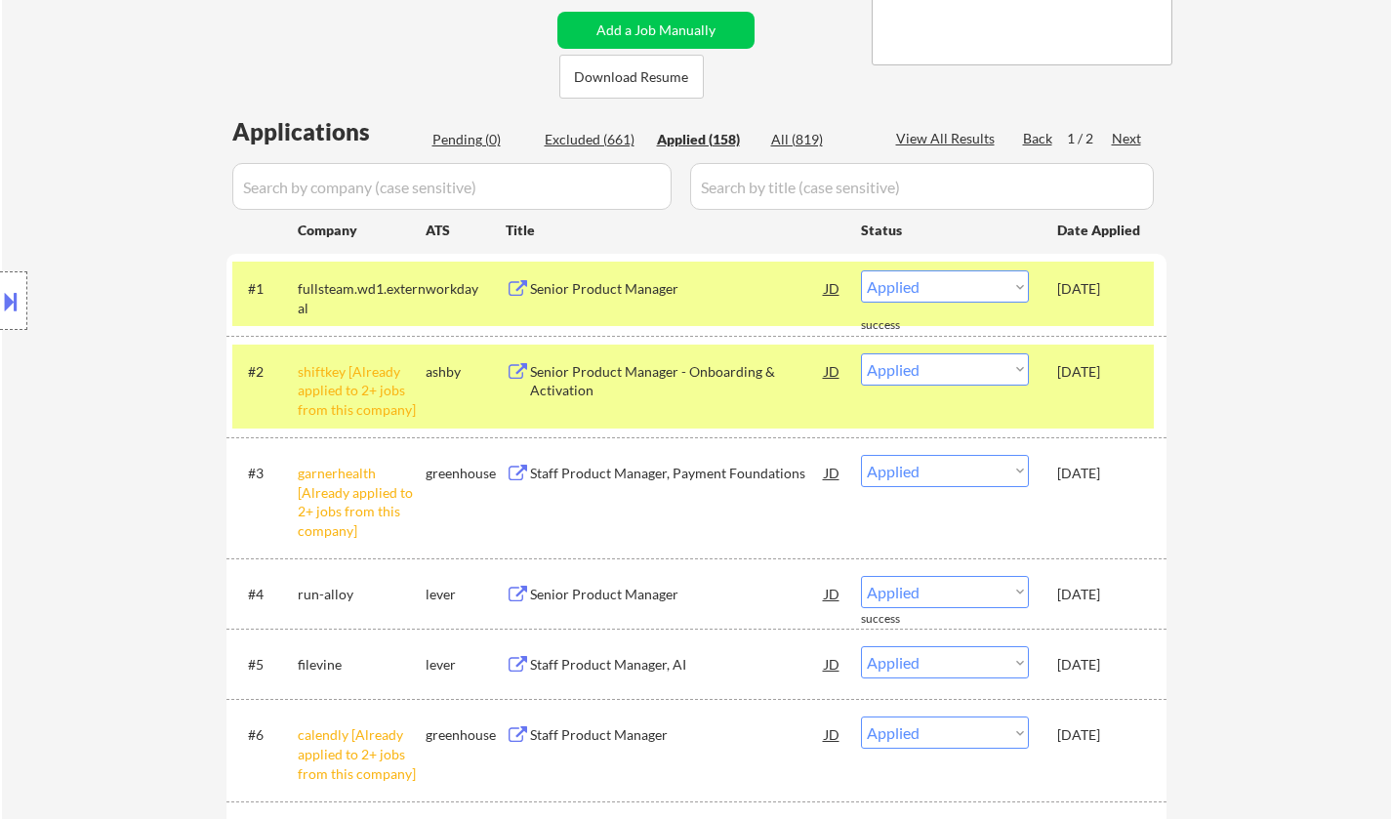 The height and width of the screenshot is (819, 1391). What do you see at coordinates (677, 473) in the screenshot?
I see `div: Staff Product Manager, Payment Foundations` at bounding box center [677, 473].